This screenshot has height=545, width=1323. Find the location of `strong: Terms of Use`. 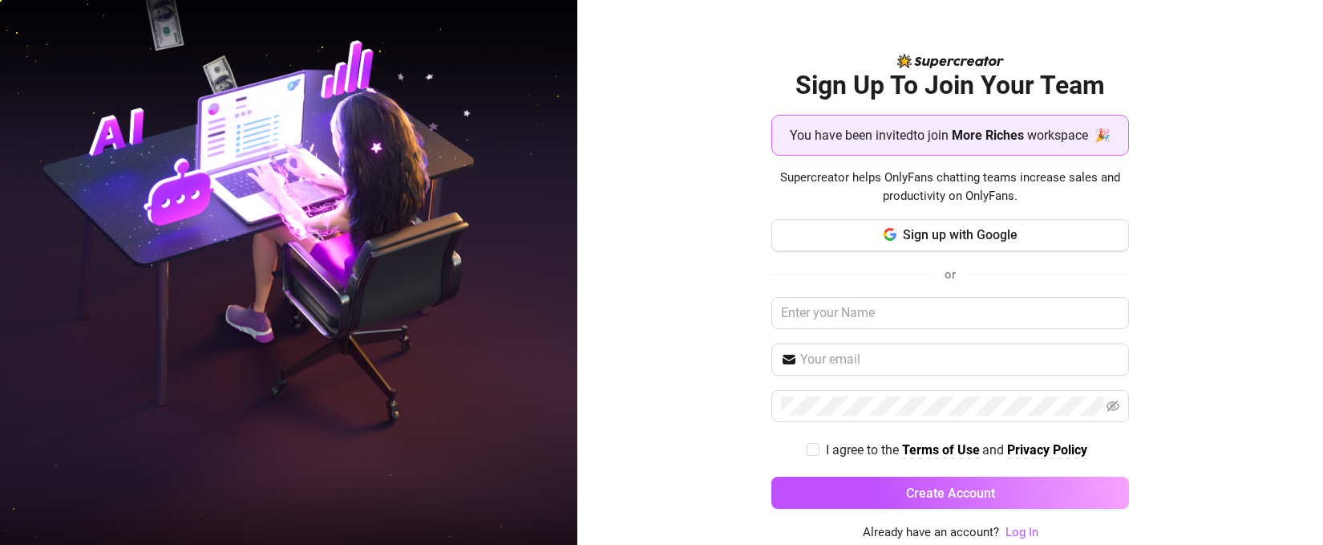

strong: Terms of Use is located at coordinates (941, 449).